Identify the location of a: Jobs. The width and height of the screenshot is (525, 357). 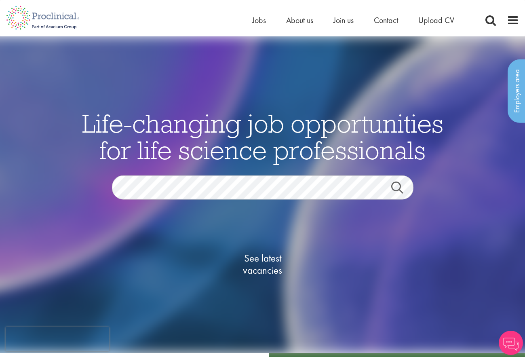
(259, 20).